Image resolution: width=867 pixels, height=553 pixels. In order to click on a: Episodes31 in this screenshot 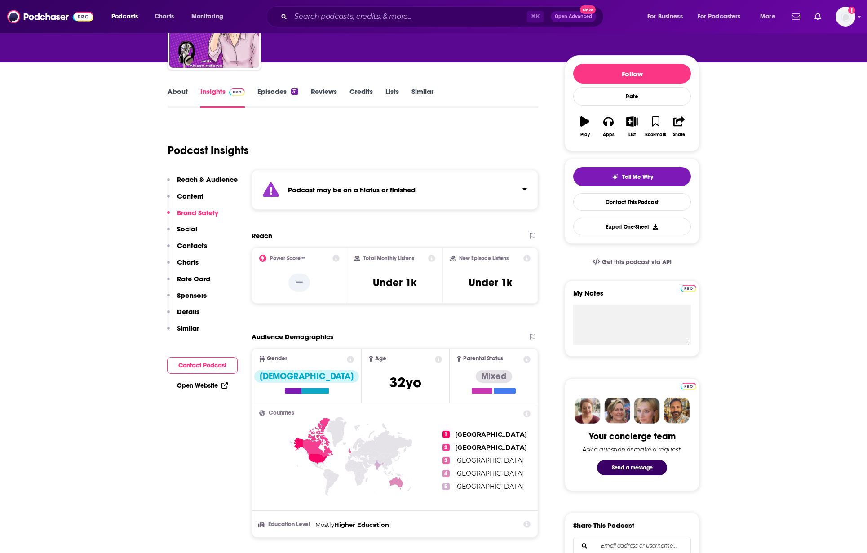, I will do `click(278, 97)`.